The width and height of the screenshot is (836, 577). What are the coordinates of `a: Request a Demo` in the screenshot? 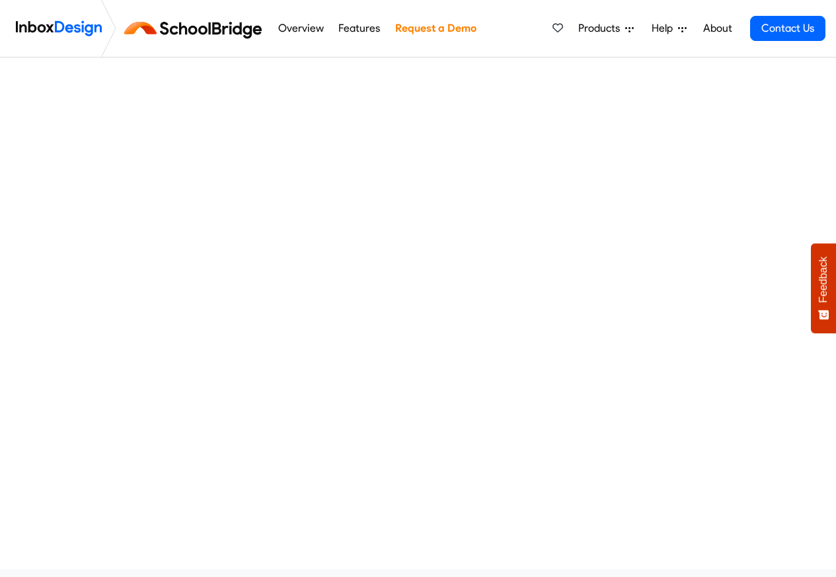 It's located at (436, 28).